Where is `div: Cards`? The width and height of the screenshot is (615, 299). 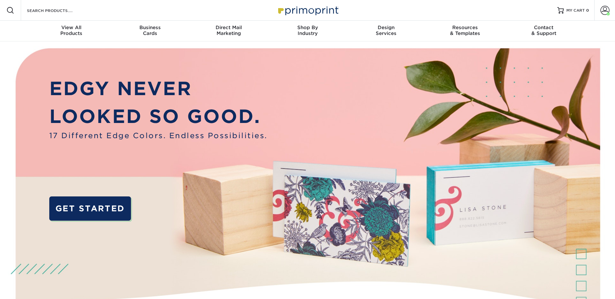 div: Cards is located at coordinates (150, 30).